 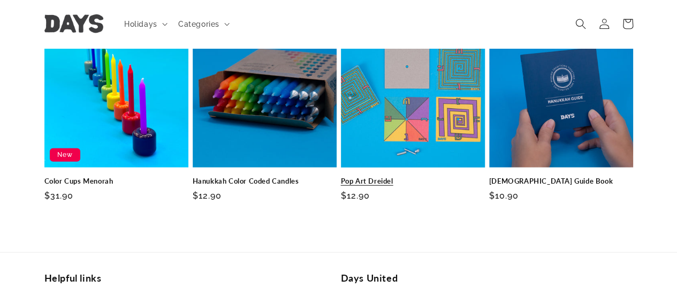 What do you see at coordinates (141, 24) in the screenshot?
I see `span: Holidays` at bounding box center [141, 24].